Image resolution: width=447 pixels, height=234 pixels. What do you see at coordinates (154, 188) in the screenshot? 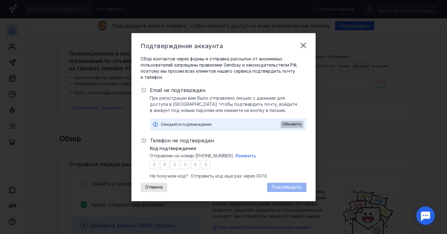
I see `button: Отмена` at bounding box center [154, 188].